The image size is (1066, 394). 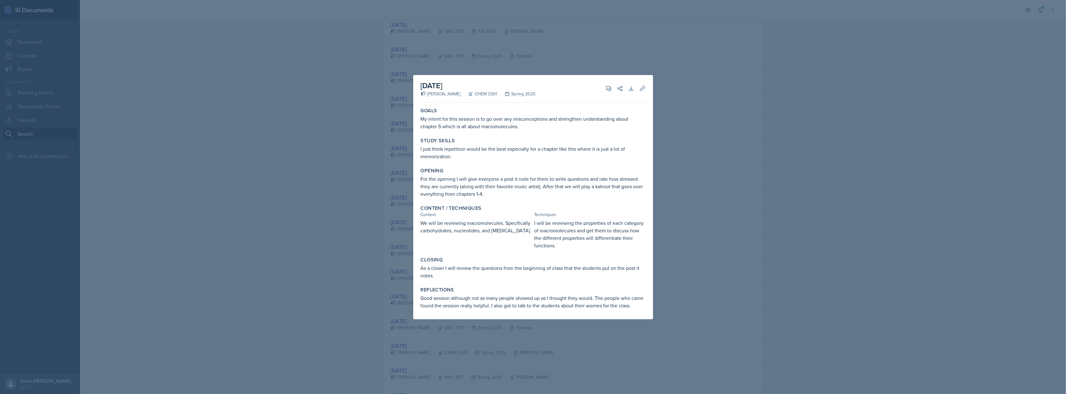 I want to click on div: Spring 2025, so click(x=516, y=94).